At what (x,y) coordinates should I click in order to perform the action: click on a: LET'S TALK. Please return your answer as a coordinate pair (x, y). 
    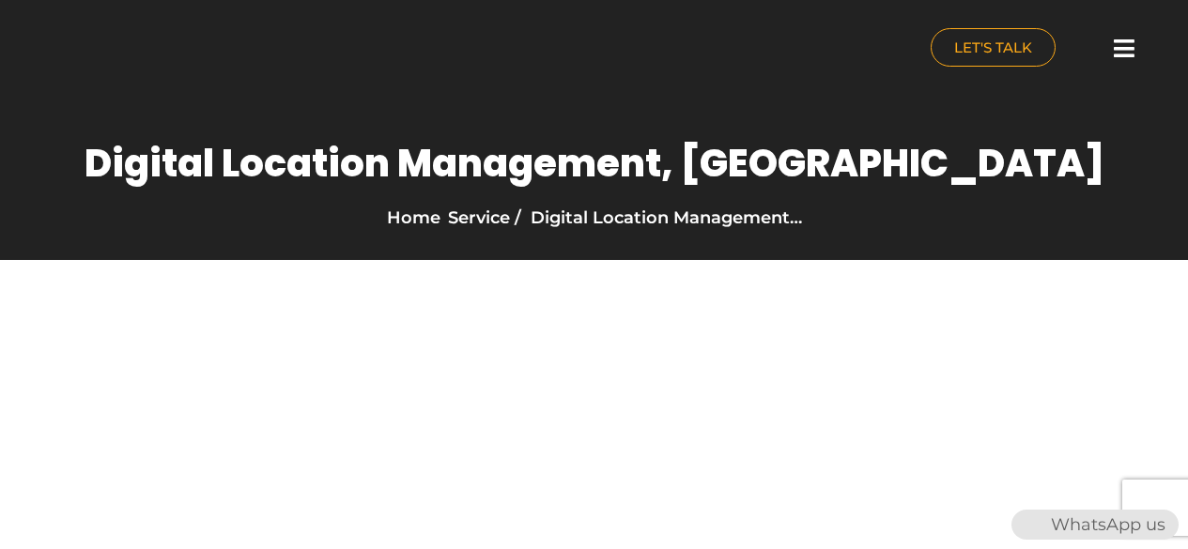
    Looking at the image, I should click on (992, 47).